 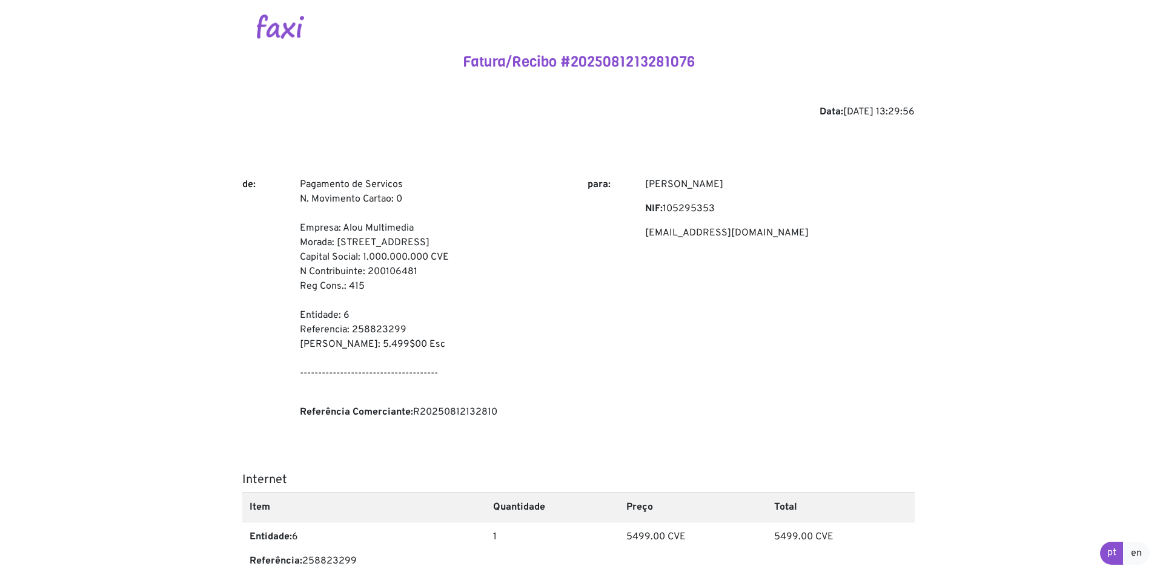 What do you see at coordinates (840, 507) in the screenshot?
I see `th: Total` at bounding box center [840, 507].